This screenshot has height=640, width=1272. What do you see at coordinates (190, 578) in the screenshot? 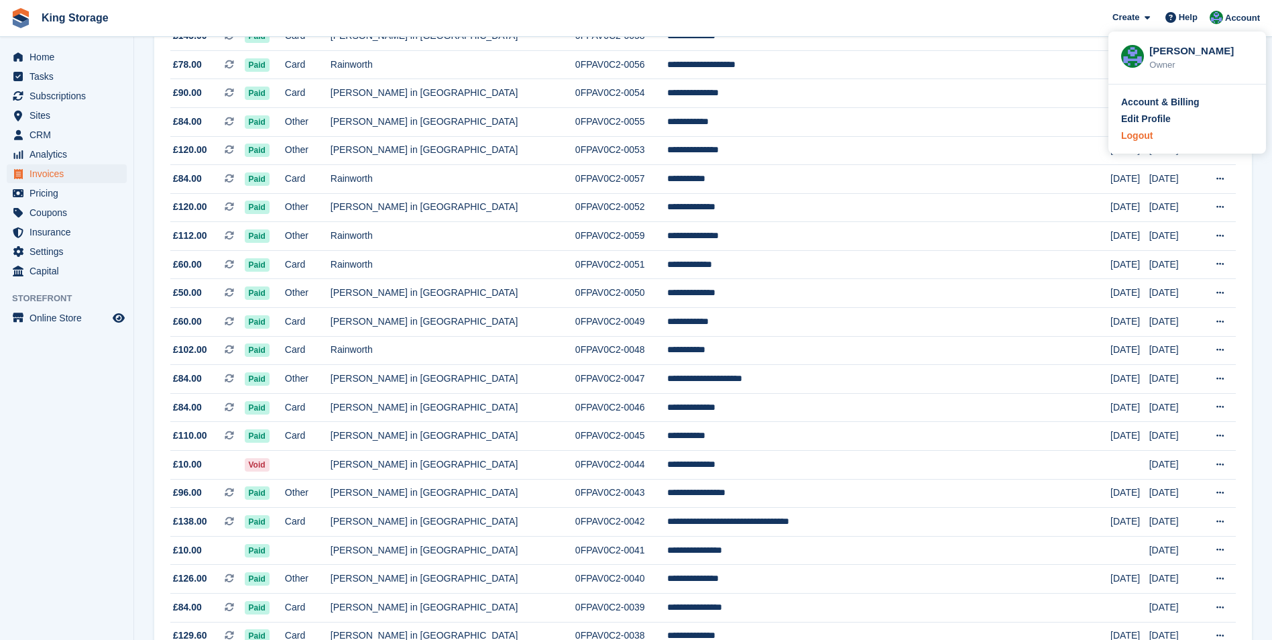
I see `span: £126.00` at bounding box center [190, 578].